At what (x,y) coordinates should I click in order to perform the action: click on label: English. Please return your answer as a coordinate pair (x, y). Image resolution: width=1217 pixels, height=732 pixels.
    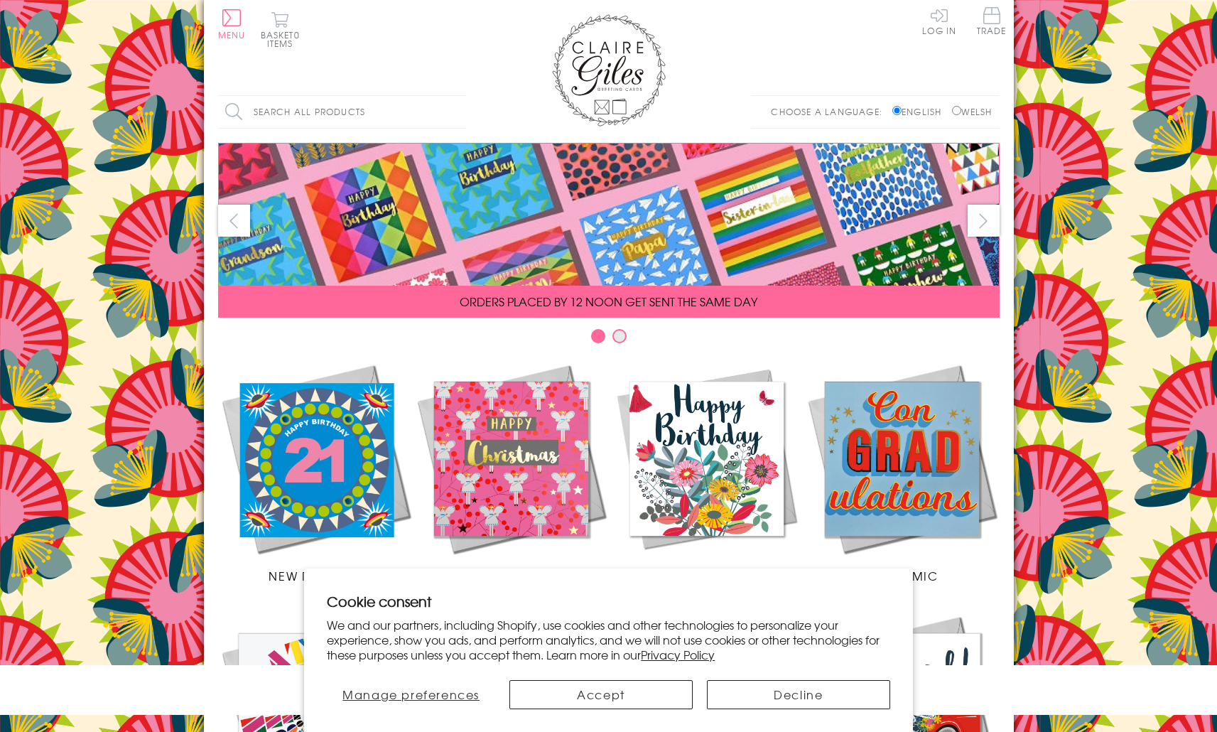
    Looking at the image, I should click on (920, 112).